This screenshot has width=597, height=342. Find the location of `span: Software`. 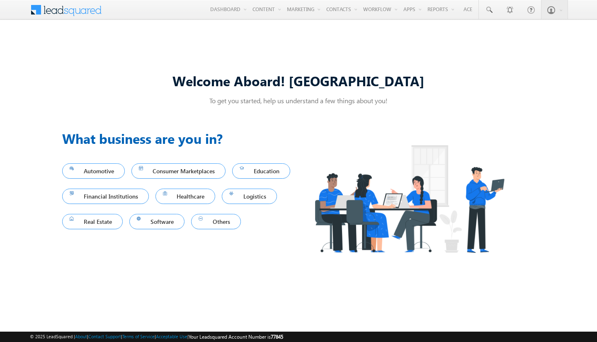

span: Software is located at coordinates (157, 221).